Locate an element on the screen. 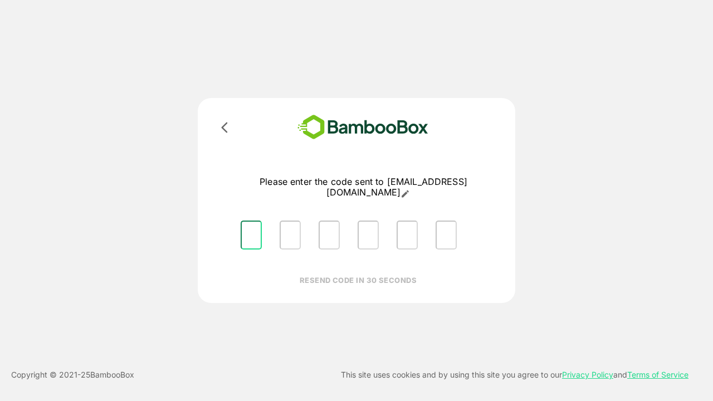  input: Please enter OTP character 4 is located at coordinates (368, 235).